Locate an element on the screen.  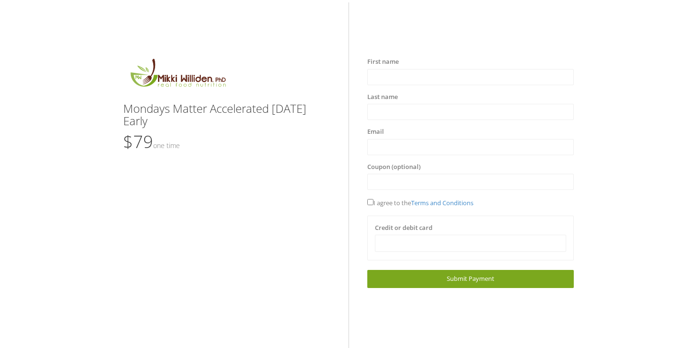
small: One time is located at coordinates (167, 145).